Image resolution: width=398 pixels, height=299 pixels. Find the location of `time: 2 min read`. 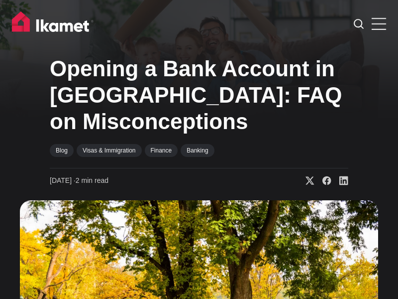

time: 2 min read is located at coordinates (79, 181).